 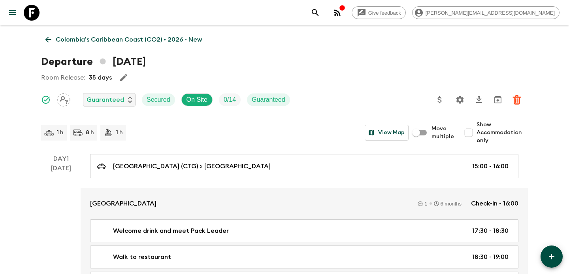 I want to click on div: 6 months, so click(x=448, y=203).